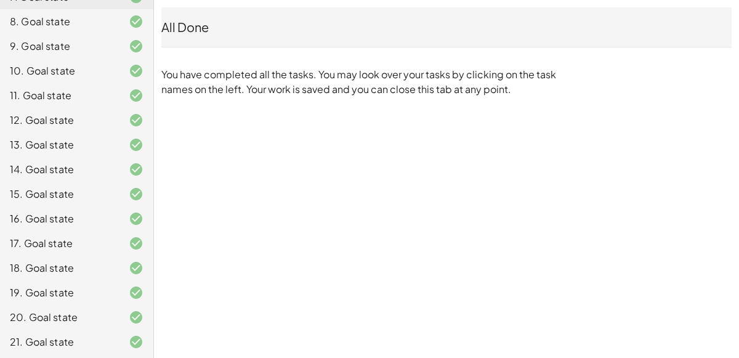  Describe the element at coordinates (59, 95) in the screenshot. I see `div: 11. Goal state` at that location.